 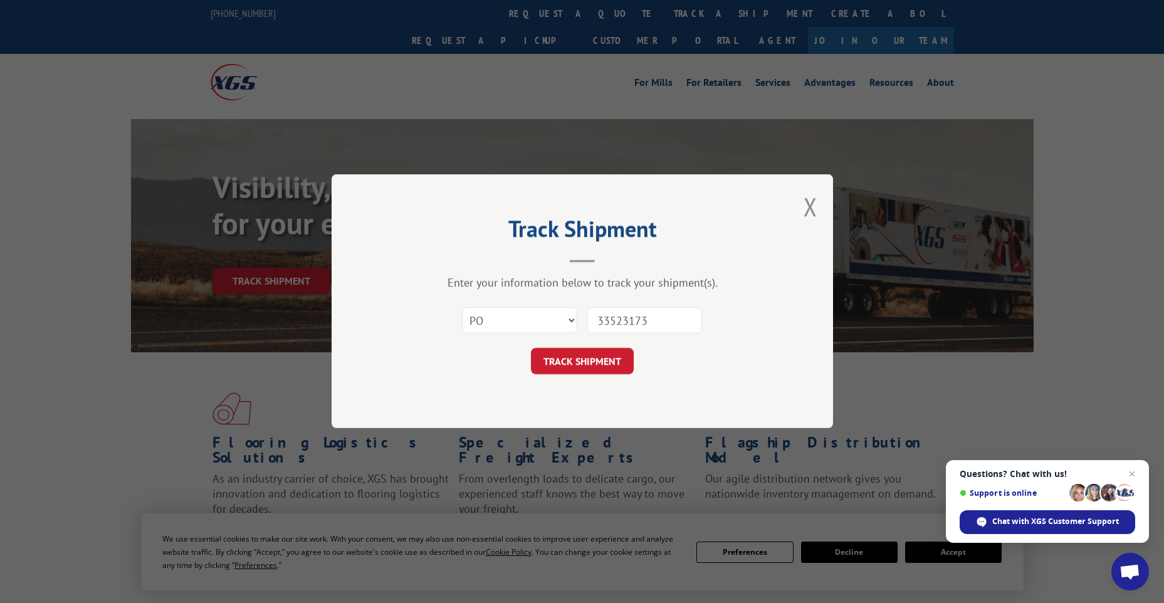 What do you see at coordinates (1048, 474) in the screenshot?
I see `span: Questions? Chat with us!` at bounding box center [1048, 474].